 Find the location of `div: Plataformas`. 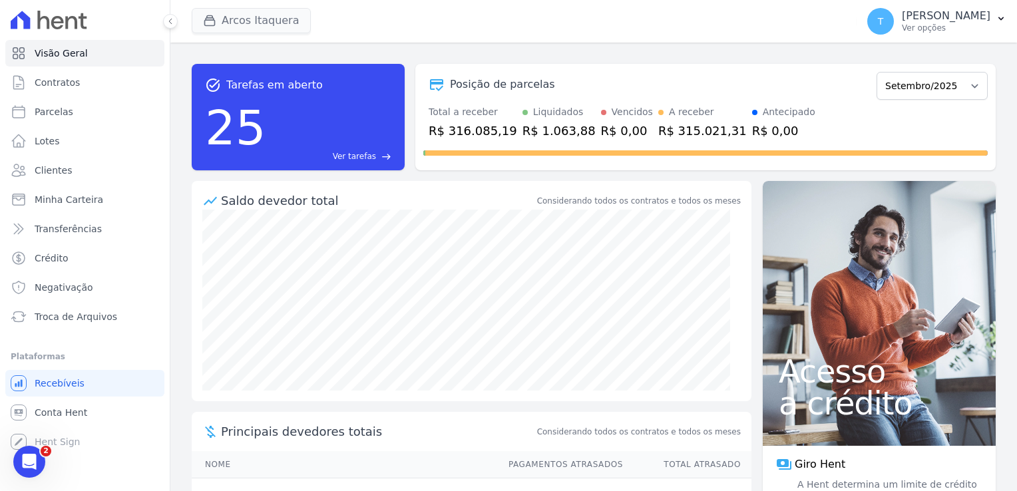

div: Plataformas is located at coordinates (84, 357).